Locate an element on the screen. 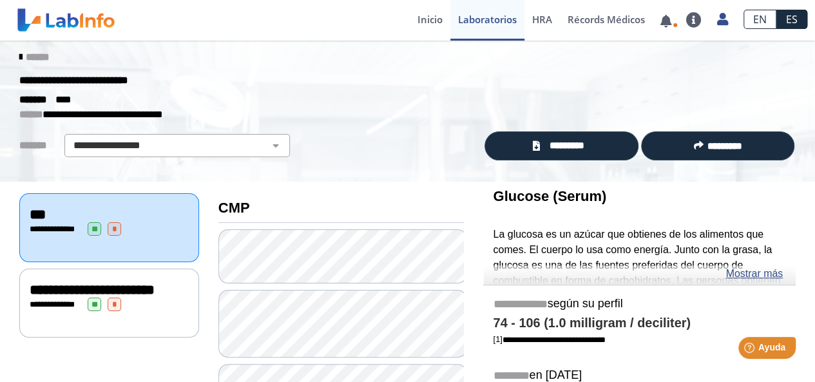  span: Ayuda is located at coordinates (72, 15).